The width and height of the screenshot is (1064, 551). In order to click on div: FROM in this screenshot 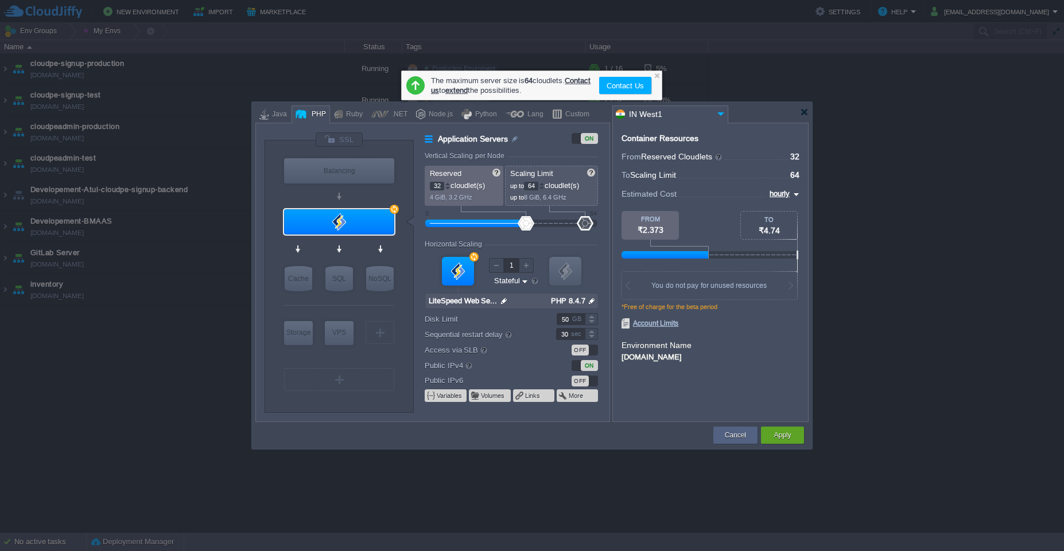, I will do `click(650, 219)`.